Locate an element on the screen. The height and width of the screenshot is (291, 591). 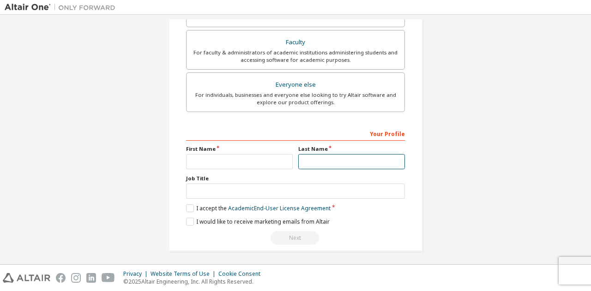
img: instagram.svg is located at coordinates (76, 278).